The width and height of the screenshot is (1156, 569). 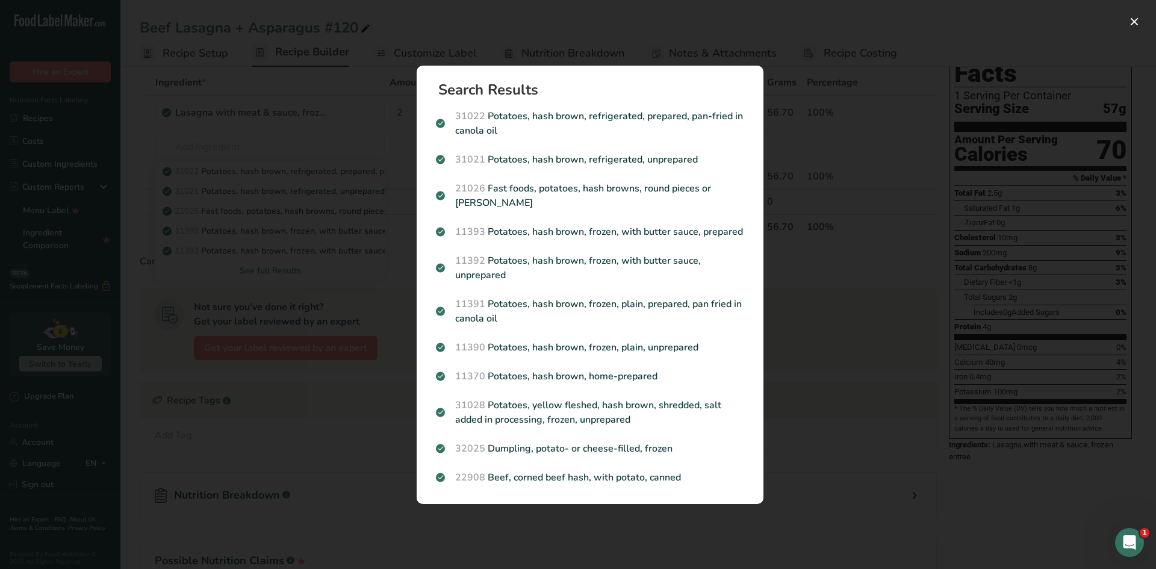 I want to click on span: 11393, so click(x=470, y=232).